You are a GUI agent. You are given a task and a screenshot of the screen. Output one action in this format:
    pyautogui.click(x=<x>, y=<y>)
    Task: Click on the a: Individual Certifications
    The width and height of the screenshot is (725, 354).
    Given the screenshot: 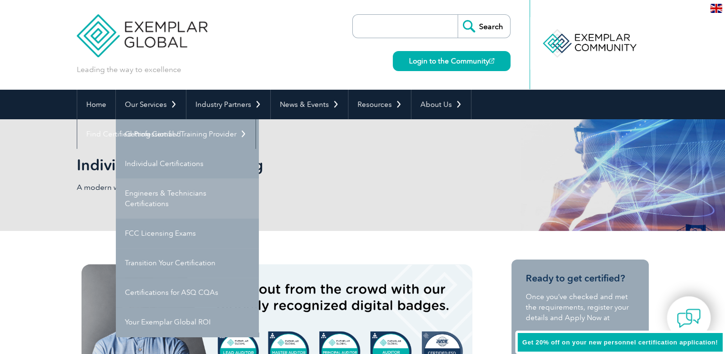 What is the action you would take?
    pyautogui.click(x=187, y=163)
    